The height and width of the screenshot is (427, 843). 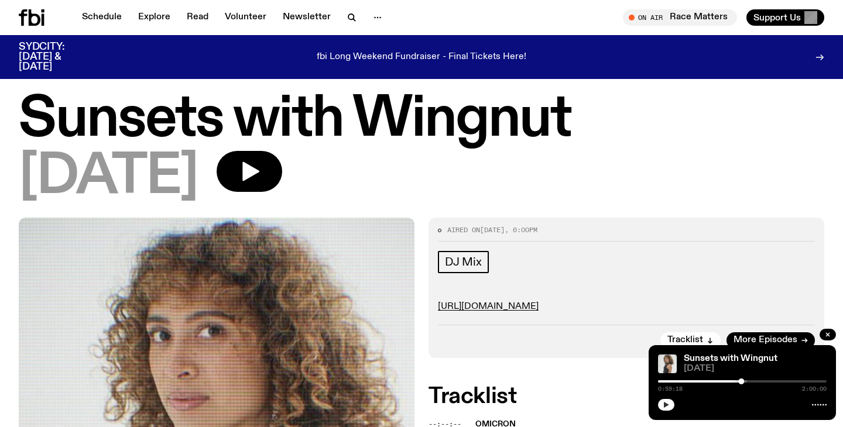 I want to click on a: Sunsets with Wingnut, so click(x=730, y=359).